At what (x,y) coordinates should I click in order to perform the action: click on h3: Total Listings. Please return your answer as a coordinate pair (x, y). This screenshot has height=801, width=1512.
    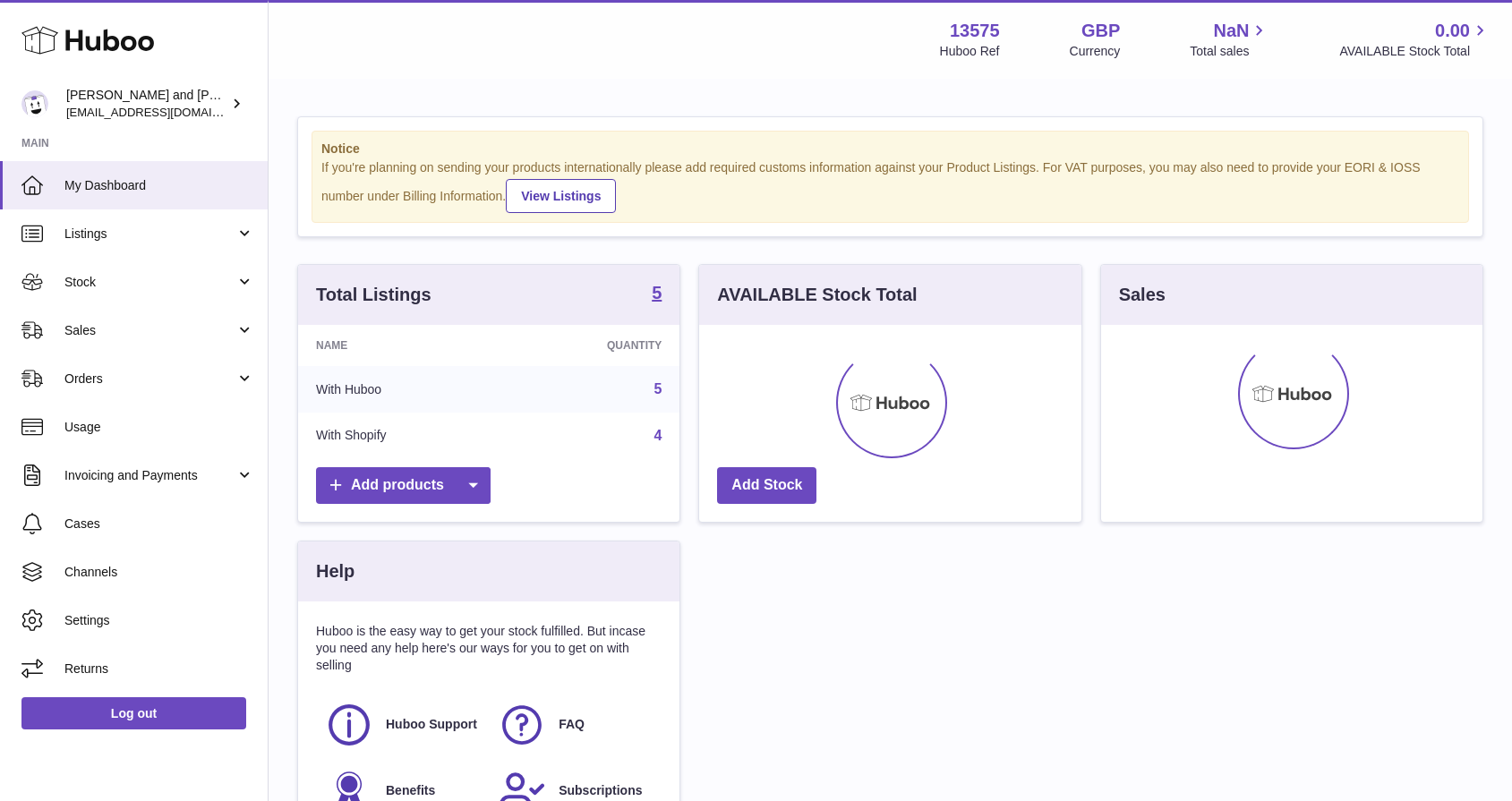
    Looking at the image, I should click on (373, 295).